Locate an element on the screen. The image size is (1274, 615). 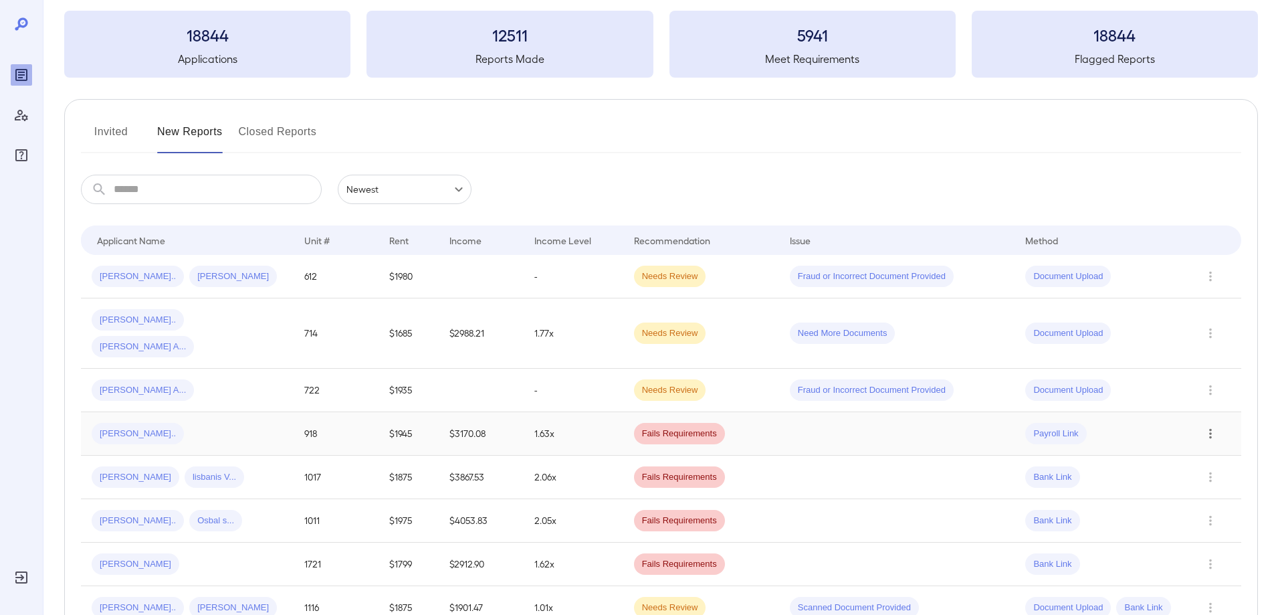
h5: Meet Requirements is located at coordinates (813, 59).